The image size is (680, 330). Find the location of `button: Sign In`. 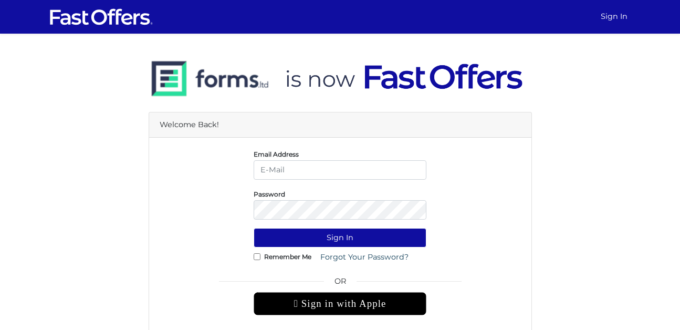

button: Sign In is located at coordinates (340, 237).